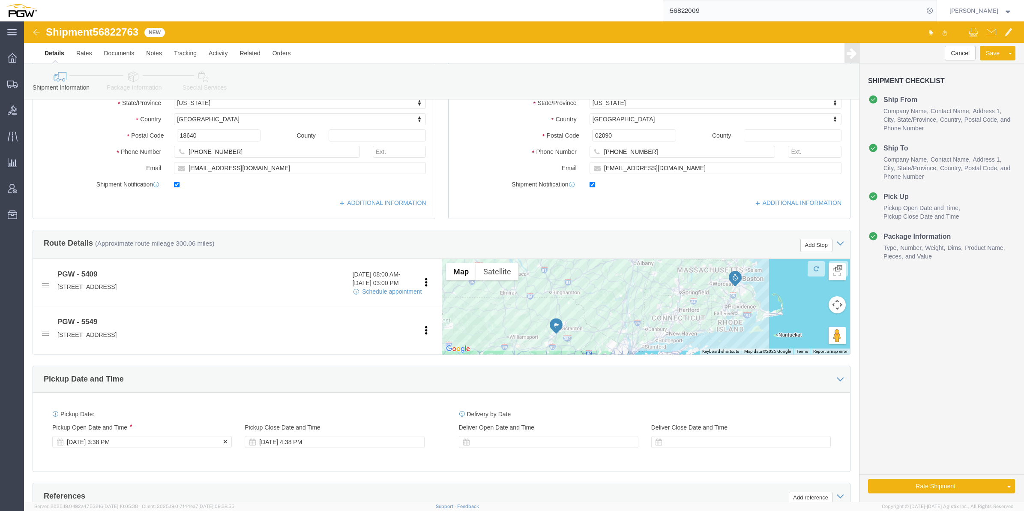 This screenshot has width=1024, height=511. Describe the element at coordinates (86, 506) in the screenshot. I see `span: Server: 2025.19.0-192a4753216` at that location.